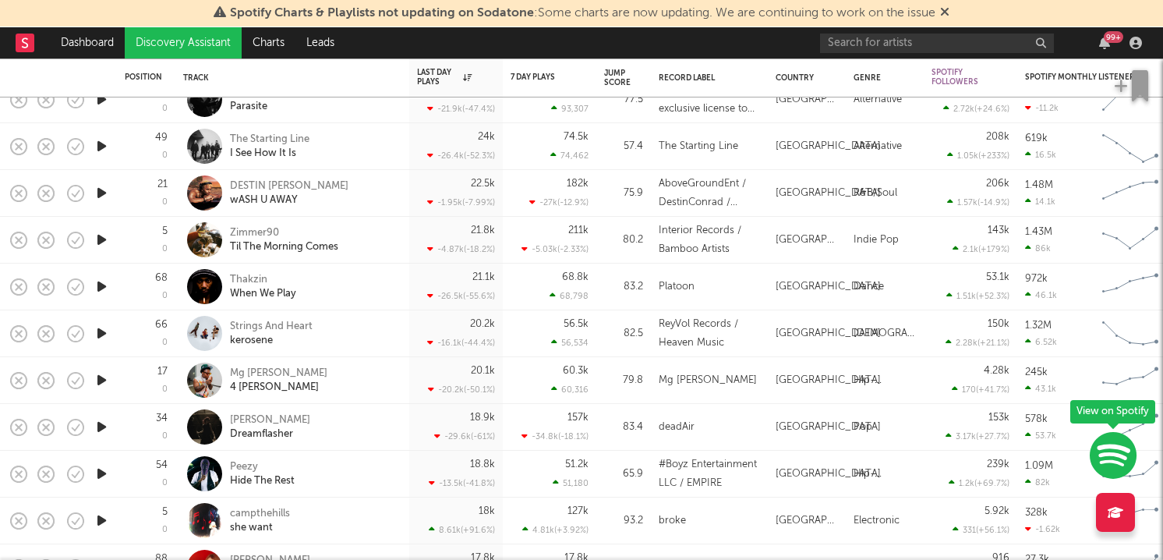  Describe the element at coordinates (161, 278) in the screenshot. I see `div: 68` at that location.